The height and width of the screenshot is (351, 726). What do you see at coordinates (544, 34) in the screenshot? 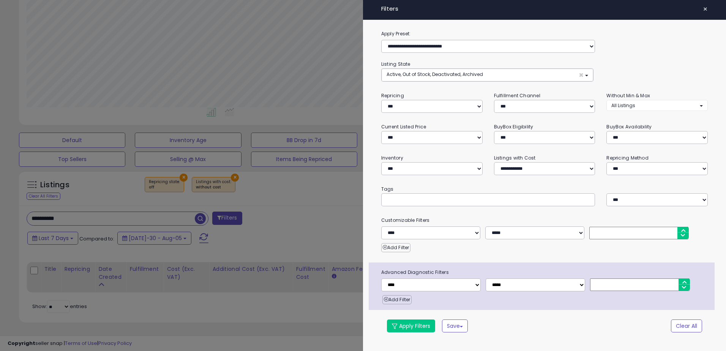
I see `label: Apply Preset:` at bounding box center [544, 34].